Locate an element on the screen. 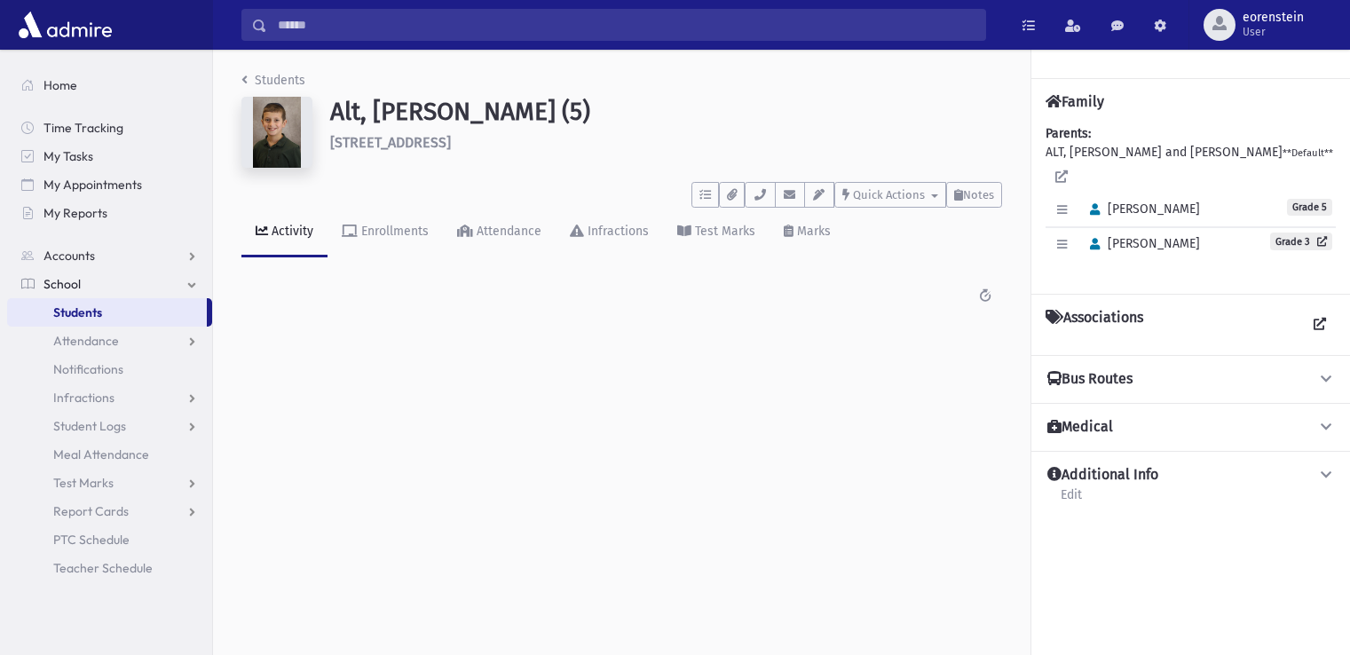 Image resolution: width=1350 pixels, height=655 pixels. a: PTC Schedule is located at coordinates (109, 540).